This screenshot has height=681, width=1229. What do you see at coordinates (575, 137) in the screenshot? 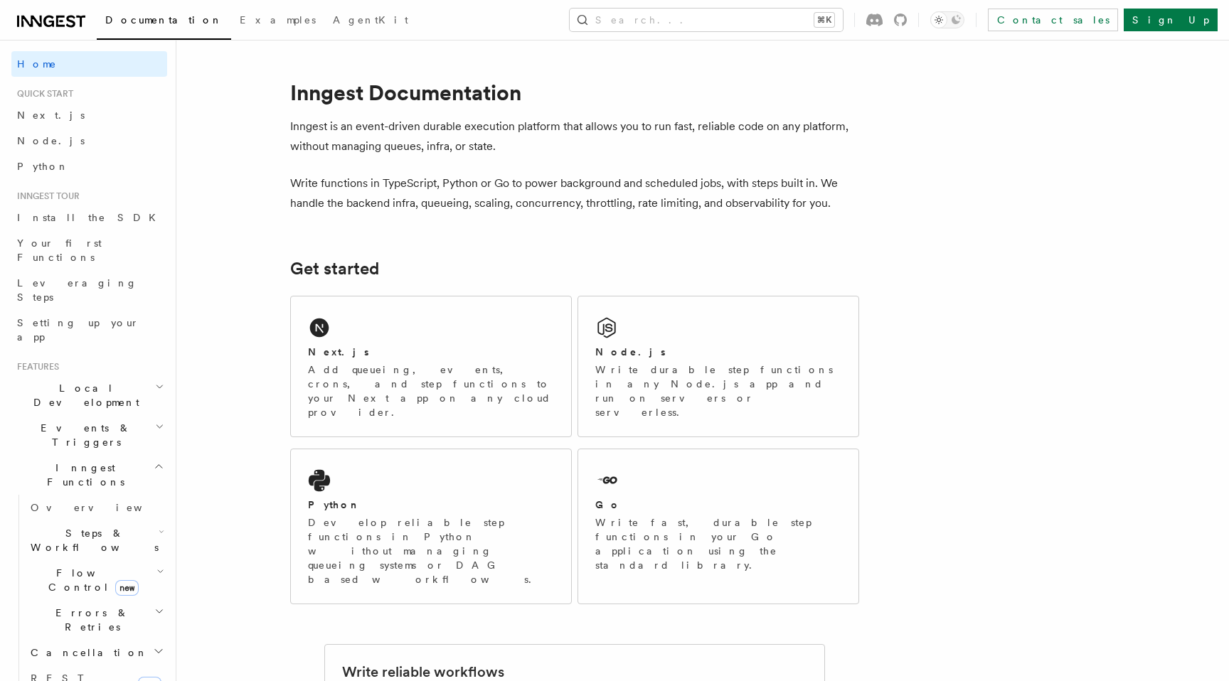
I see `p: Inngest is an event-driven durable execution platform that allows you to run fast, reliable code ...` at bounding box center [575, 137].